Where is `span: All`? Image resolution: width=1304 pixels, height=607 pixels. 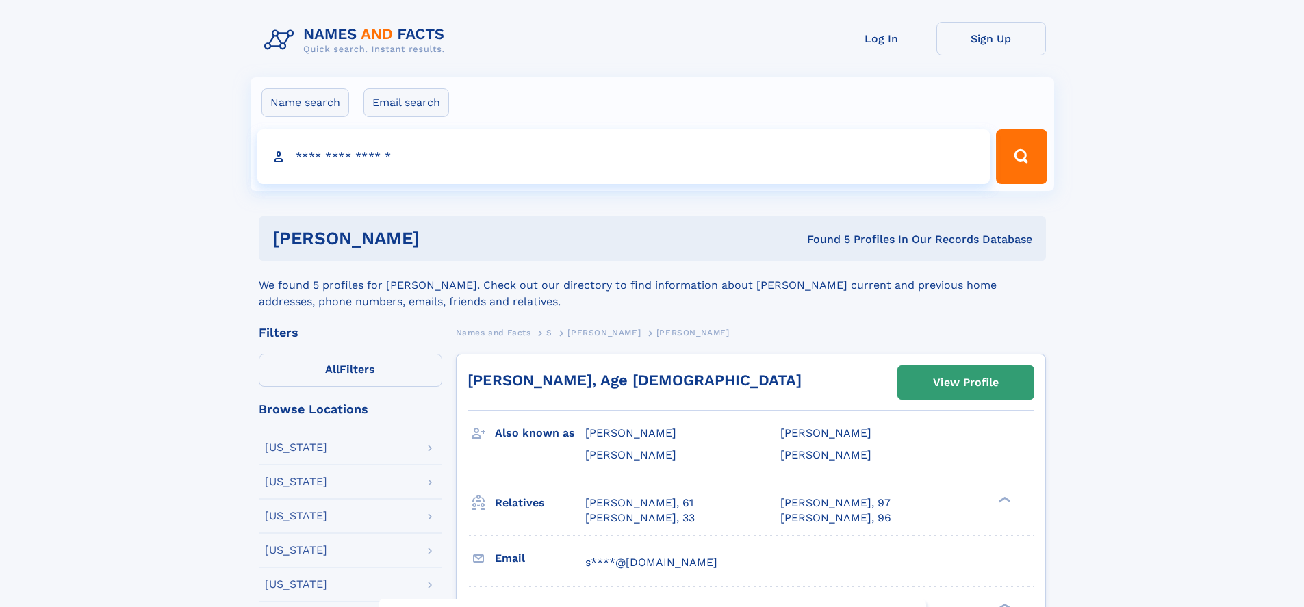 span: All is located at coordinates (332, 369).